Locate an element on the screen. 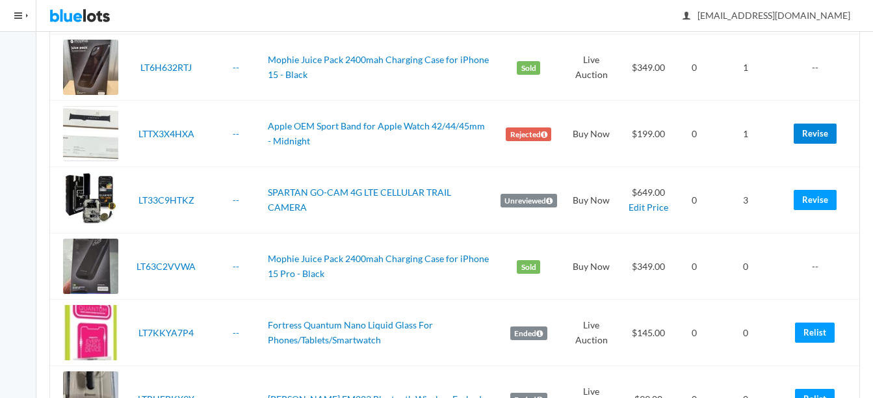 The height and width of the screenshot is (398, 873). td: 3 is located at coordinates (745, 200).